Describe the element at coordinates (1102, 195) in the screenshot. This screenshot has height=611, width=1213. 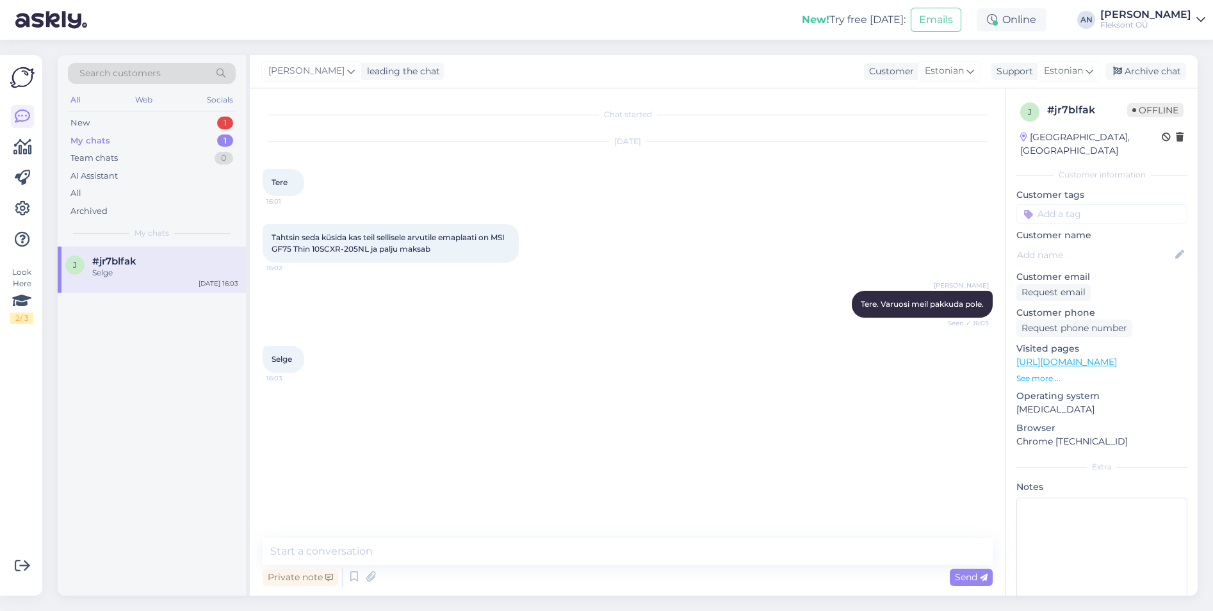
I see `p: Customer tags` at that location.